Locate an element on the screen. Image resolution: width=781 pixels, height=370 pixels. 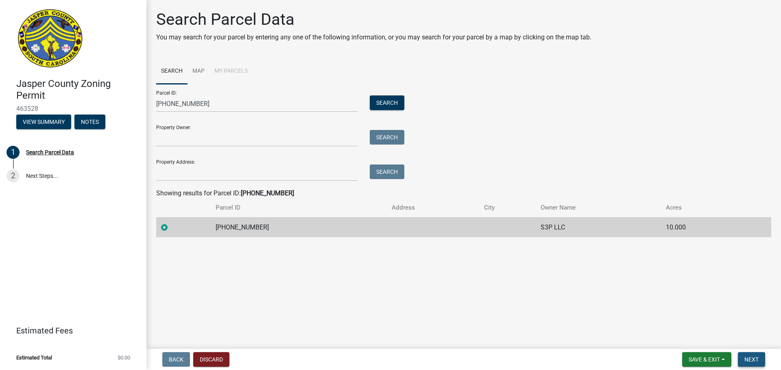
div: Search Parcel Data is located at coordinates (50, 152).